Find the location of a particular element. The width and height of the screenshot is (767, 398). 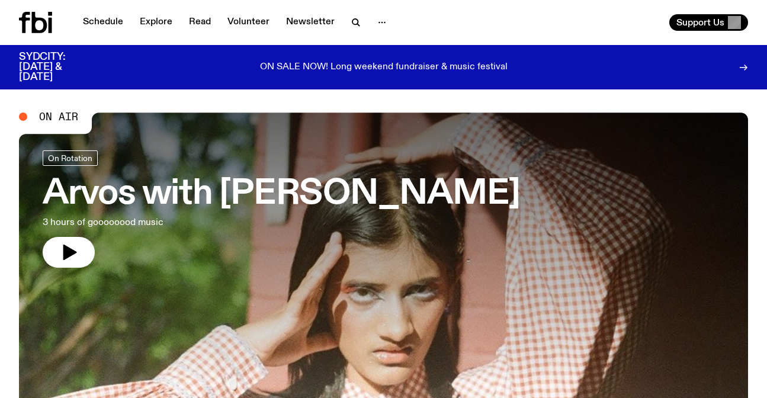

a: Schedule is located at coordinates (103, 23).